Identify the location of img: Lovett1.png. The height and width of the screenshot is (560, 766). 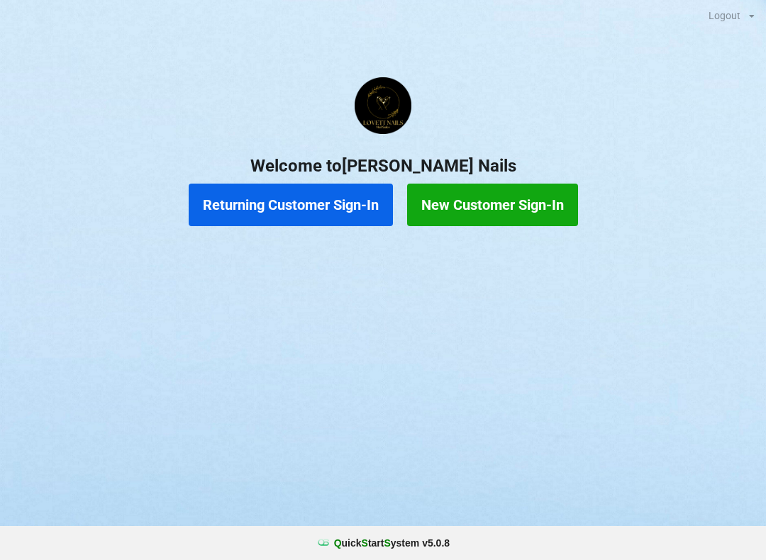
(383, 106).